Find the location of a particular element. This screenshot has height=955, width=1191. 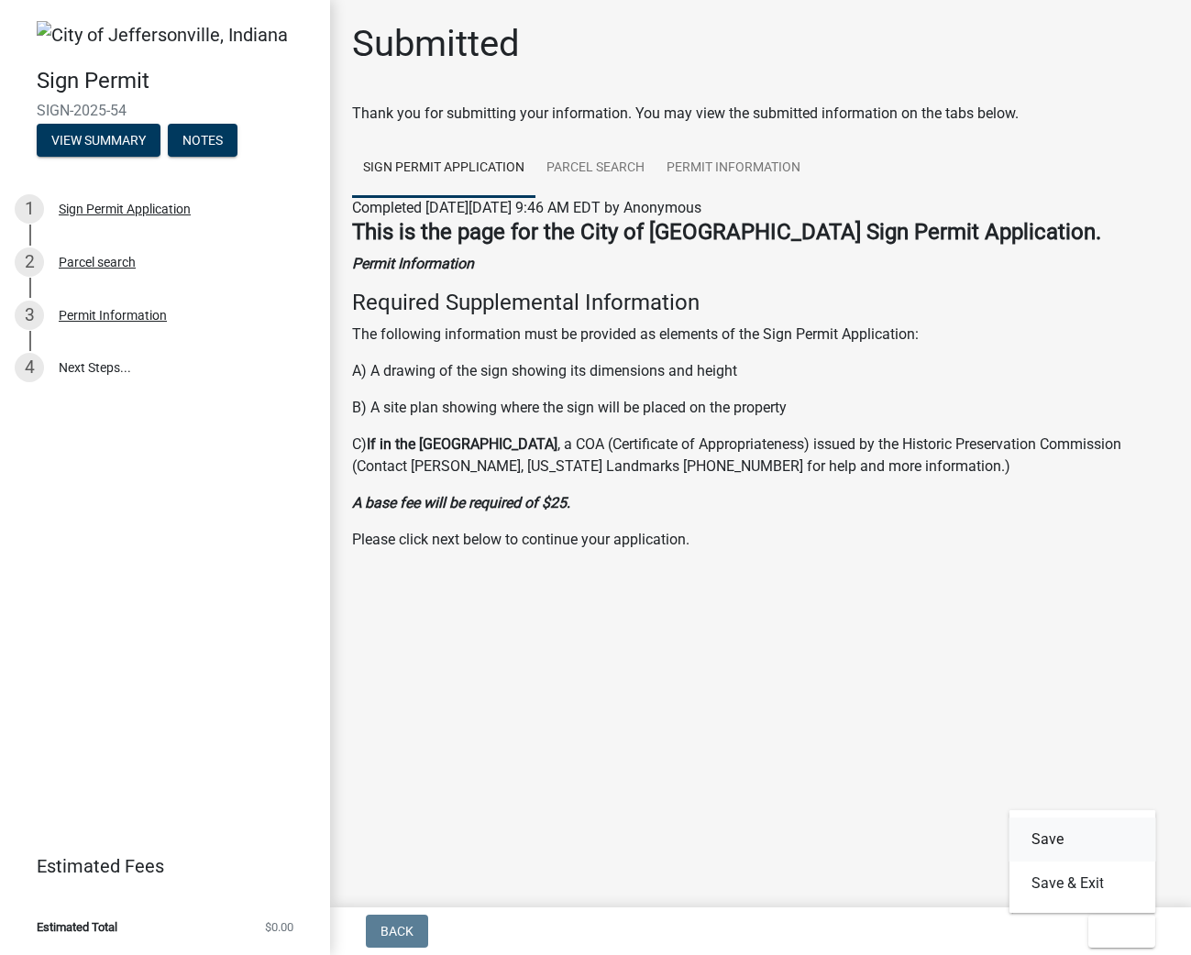

div: Parcel search is located at coordinates (97, 262).